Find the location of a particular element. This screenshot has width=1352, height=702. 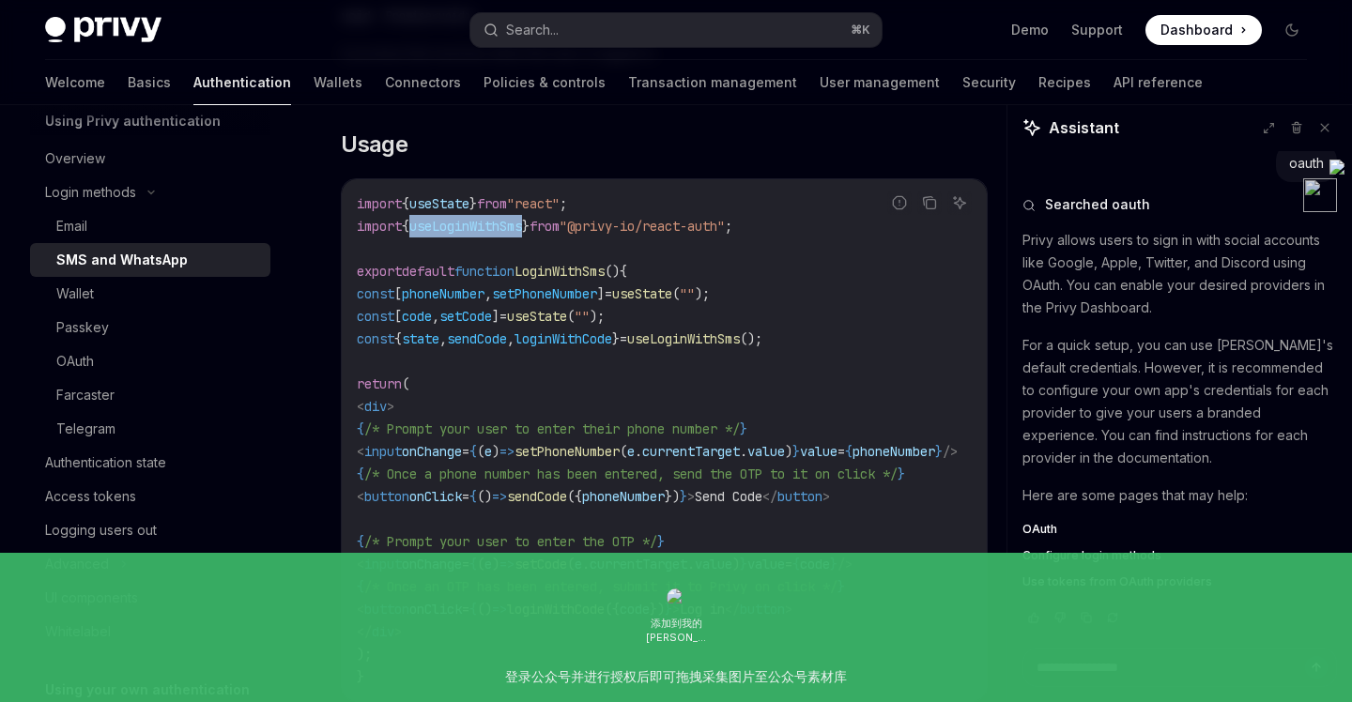

span: "@privy-io/react-auth" is located at coordinates (642, 226).